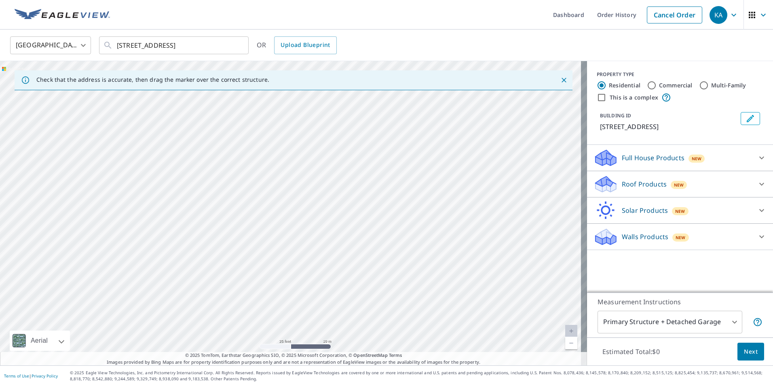 This screenshot has height=386, width=773. I want to click on label: Commercial, so click(676, 85).